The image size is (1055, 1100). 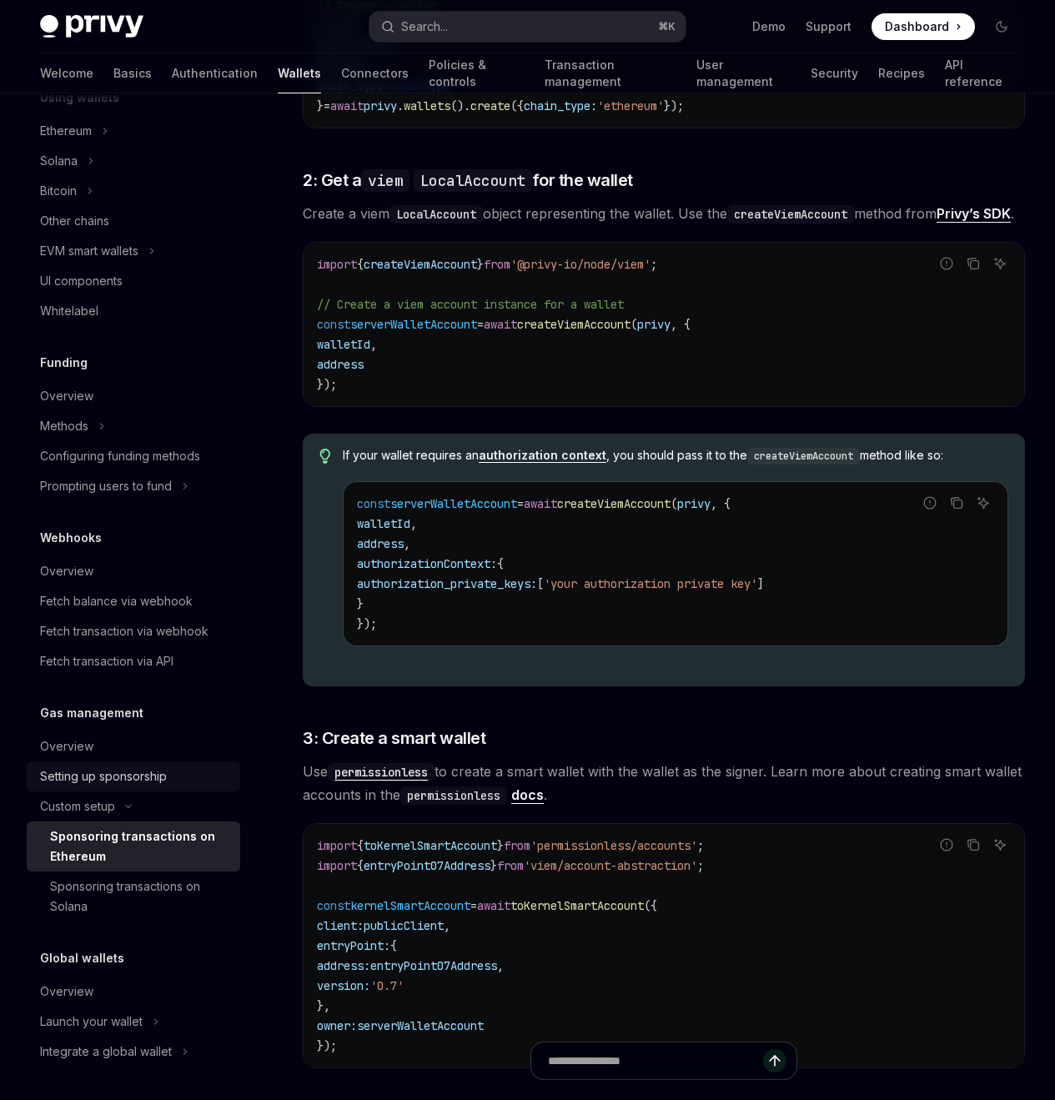 I want to click on span: version:, so click(x=344, y=986).